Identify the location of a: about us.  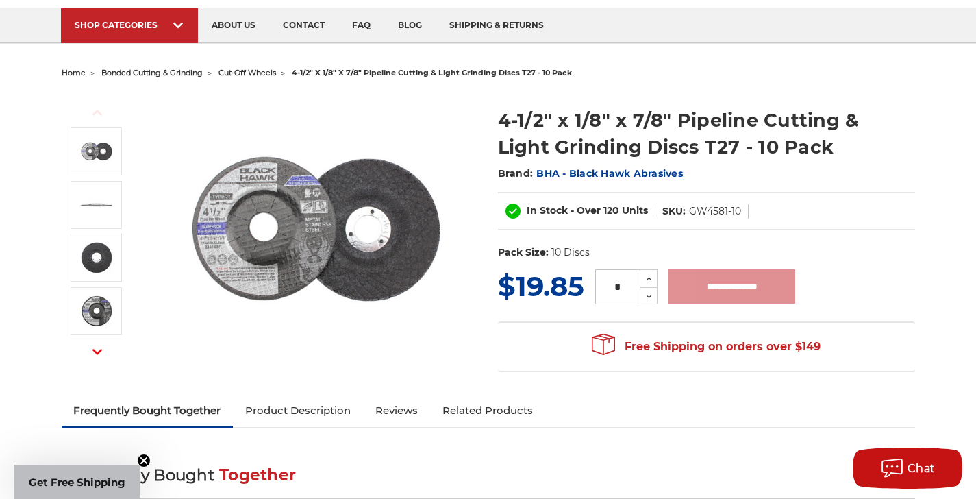
(234, 25).